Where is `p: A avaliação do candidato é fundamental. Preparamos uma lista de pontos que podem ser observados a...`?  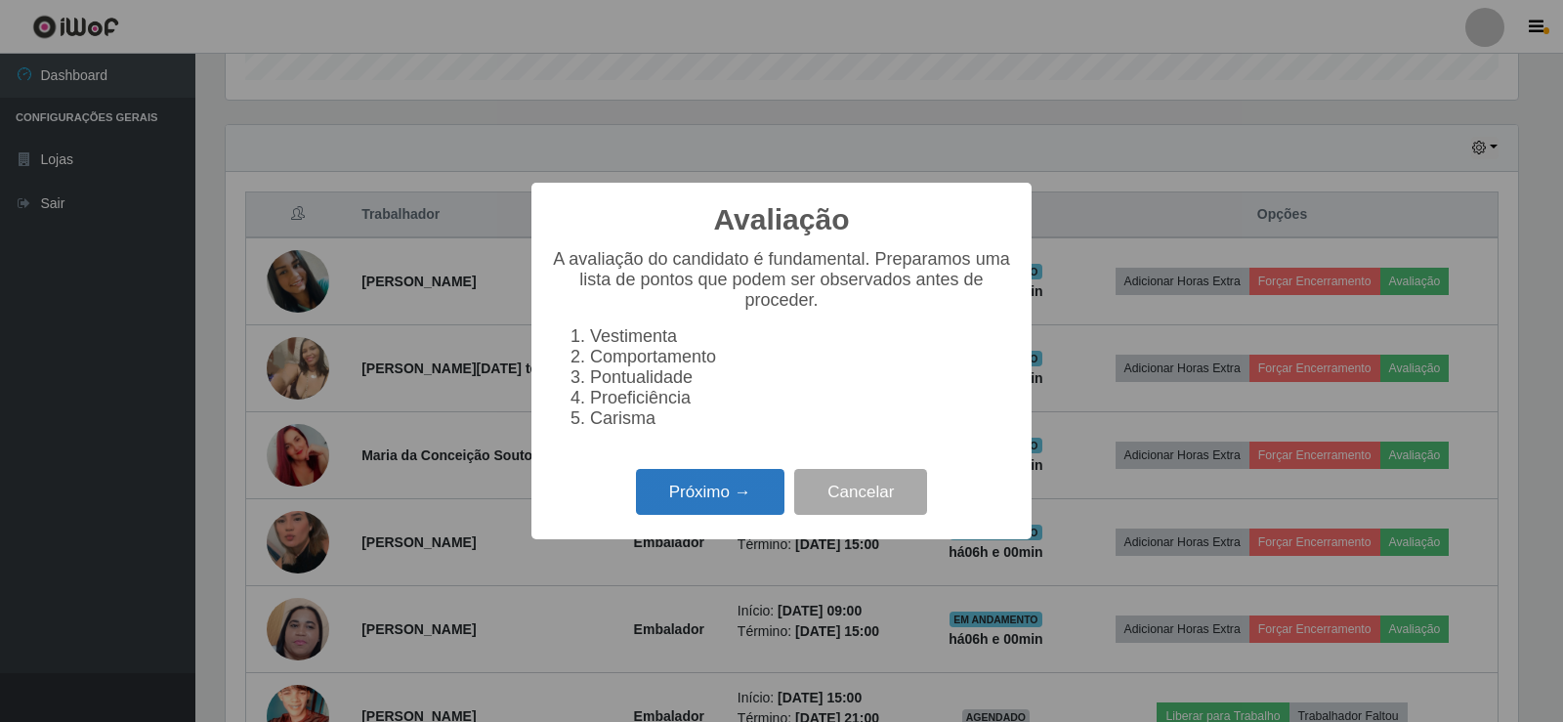 p: A avaliação do candidato é fundamental. Preparamos uma lista de pontos que podem ser observados a... is located at coordinates (781, 279).